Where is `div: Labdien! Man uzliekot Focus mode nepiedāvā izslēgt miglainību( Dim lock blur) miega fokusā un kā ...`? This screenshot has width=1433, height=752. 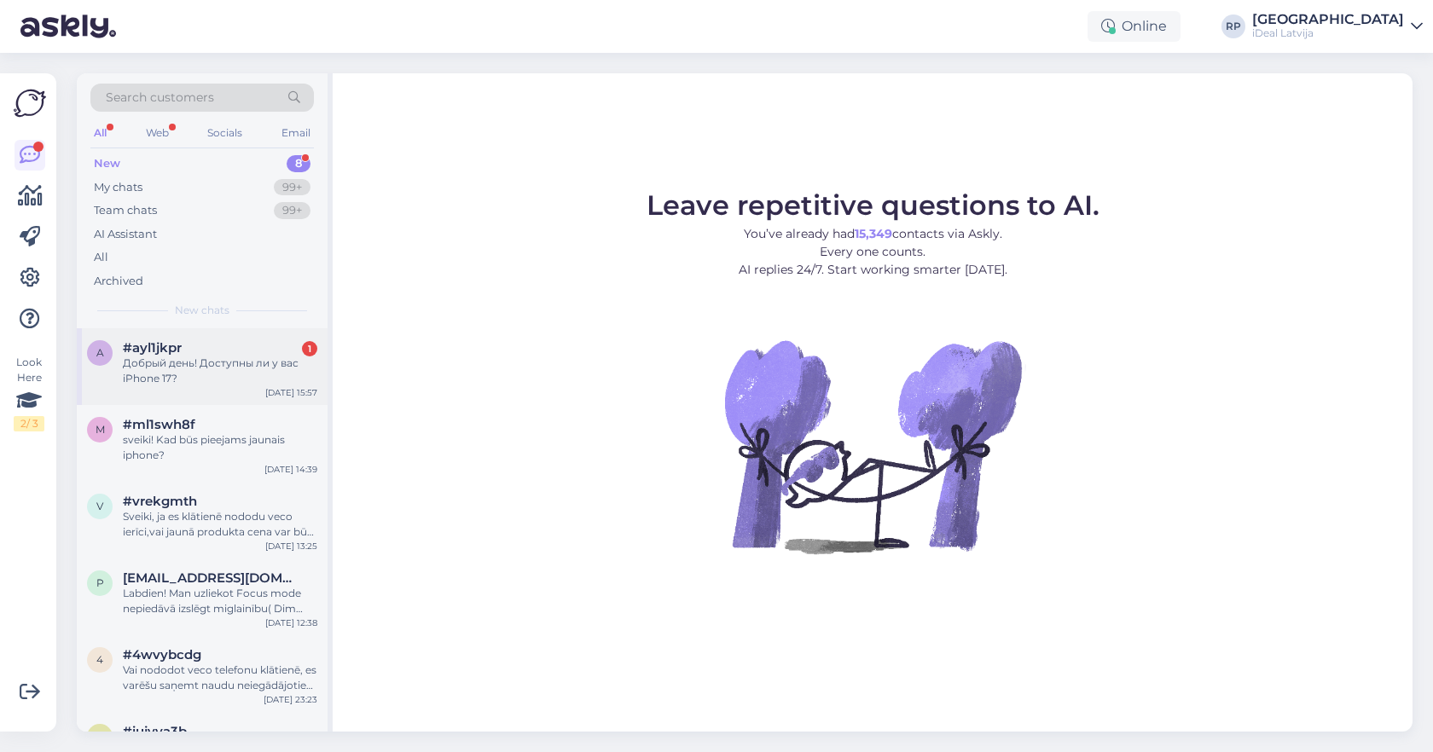
div: Labdien! Man uzliekot Focus mode nepiedāvā izslēgt miglainību( Dim lock blur) miega fokusā un kā ... is located at coordinates (220, 601).